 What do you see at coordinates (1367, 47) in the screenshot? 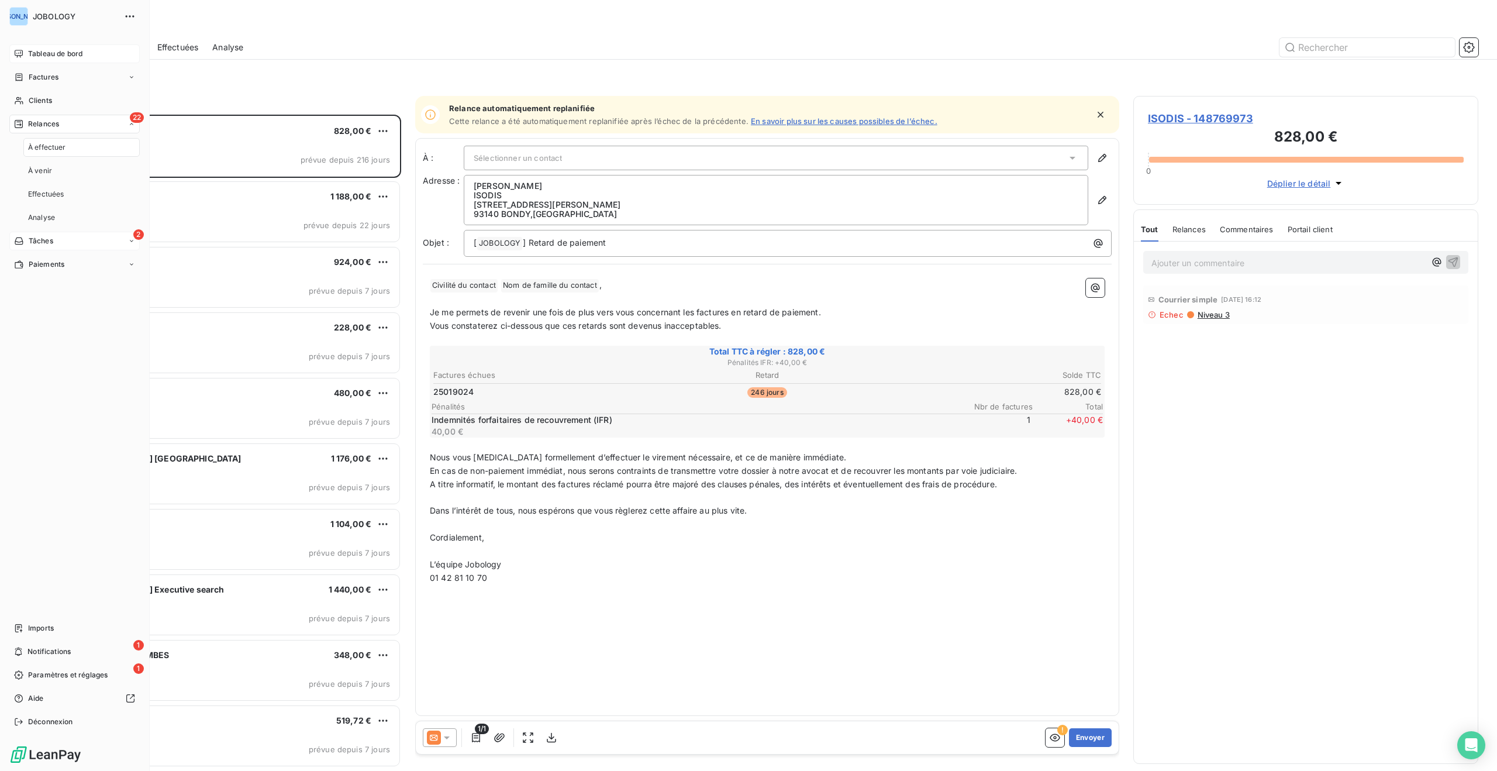
I see `input: Rechercher` at bounding box center [1367, 47].